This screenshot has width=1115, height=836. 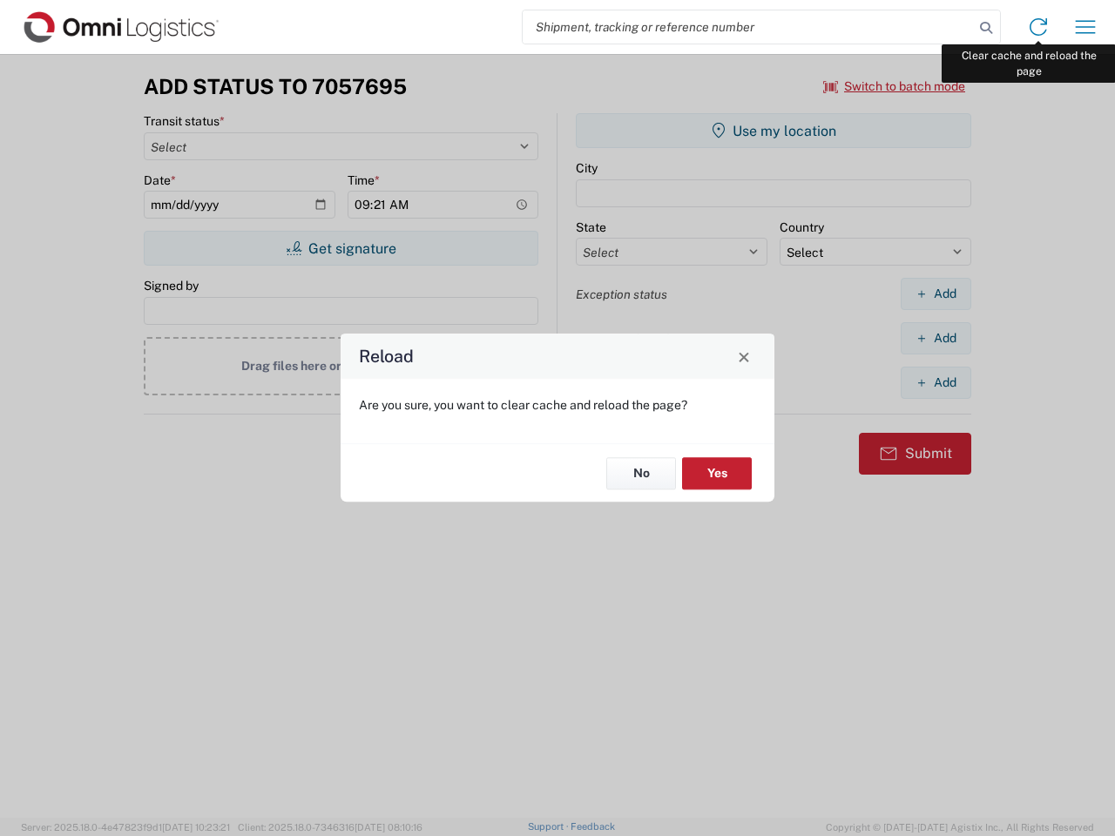 What do you see at coordinates (744, 356) in the screenshot?
I see `button: Close` at bounding box center [744, 356].